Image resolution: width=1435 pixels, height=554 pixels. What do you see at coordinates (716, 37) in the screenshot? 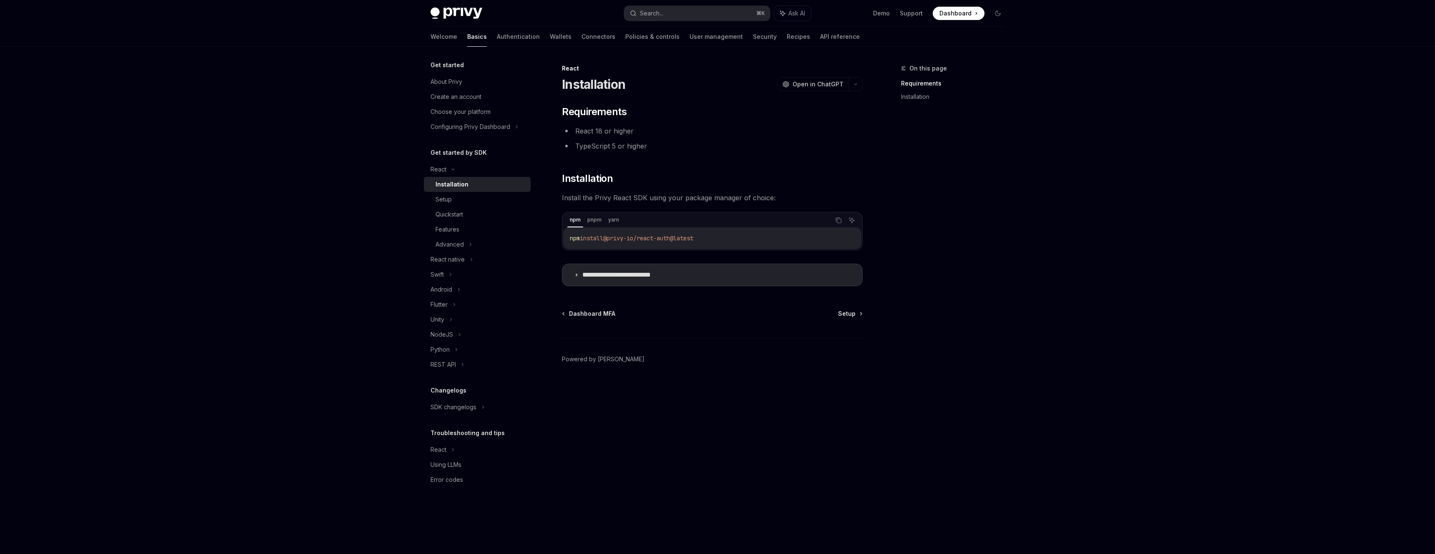
I see `a: User management` at bounding box center [716, 37].